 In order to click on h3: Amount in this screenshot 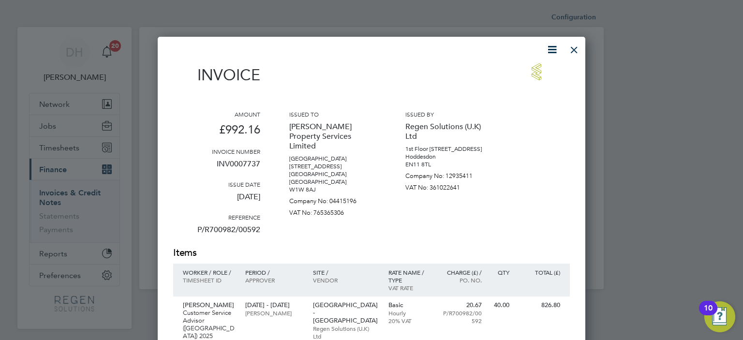, I will do `click(217, 114)`.